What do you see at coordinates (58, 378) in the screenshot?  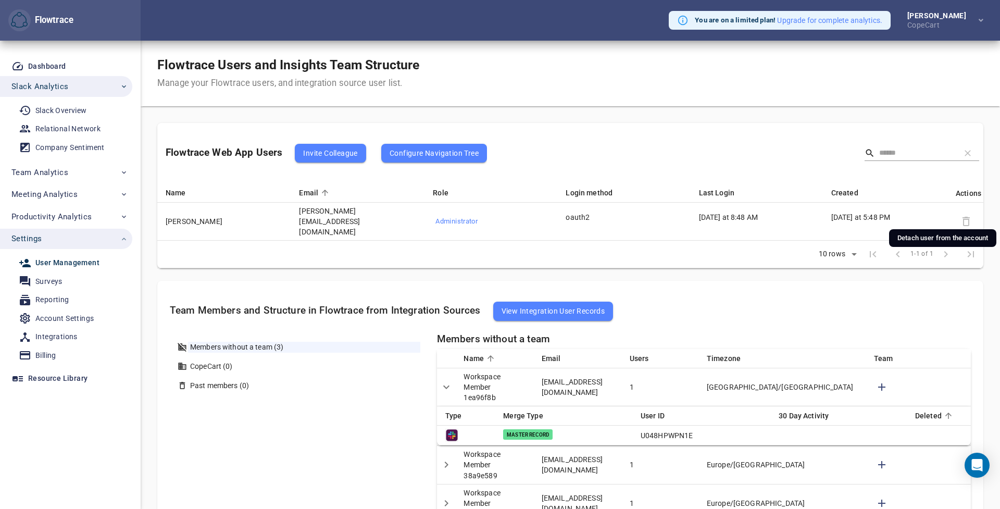 I see `div: Resource Library` at bounding box center [58, 378].